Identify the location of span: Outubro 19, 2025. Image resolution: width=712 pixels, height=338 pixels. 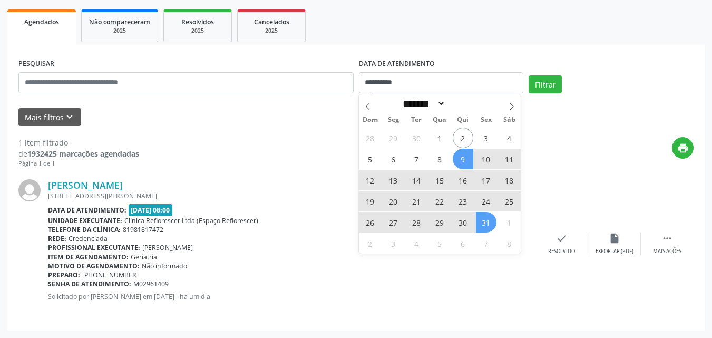
(370, 201).